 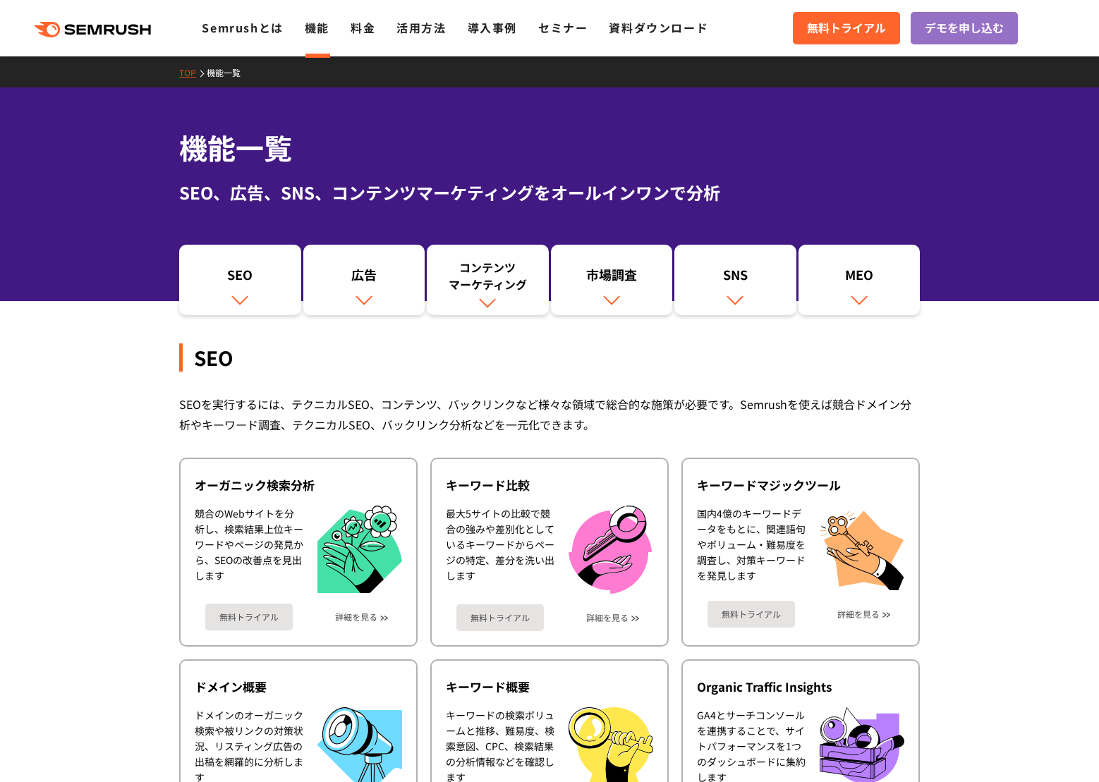 What do you see at coordinates (364, 280) in the screenshot?
I see `a: 広告` at bounding box center [364, 280].